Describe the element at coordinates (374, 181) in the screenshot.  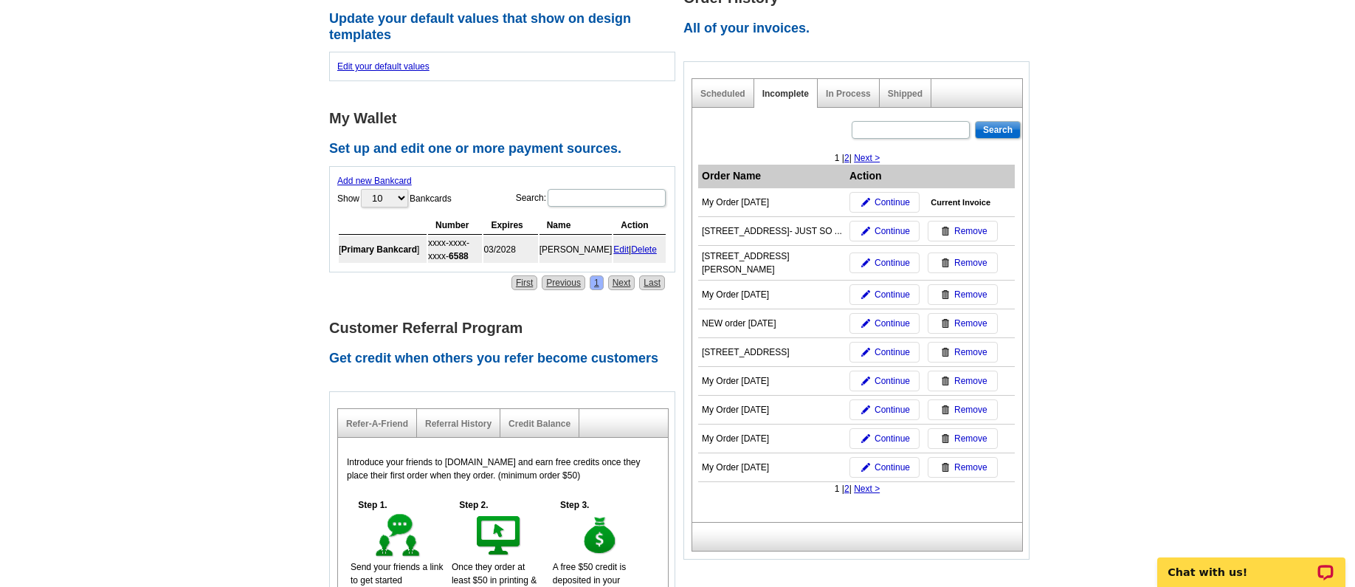
I see `a: Add new Bankcard` at that location.